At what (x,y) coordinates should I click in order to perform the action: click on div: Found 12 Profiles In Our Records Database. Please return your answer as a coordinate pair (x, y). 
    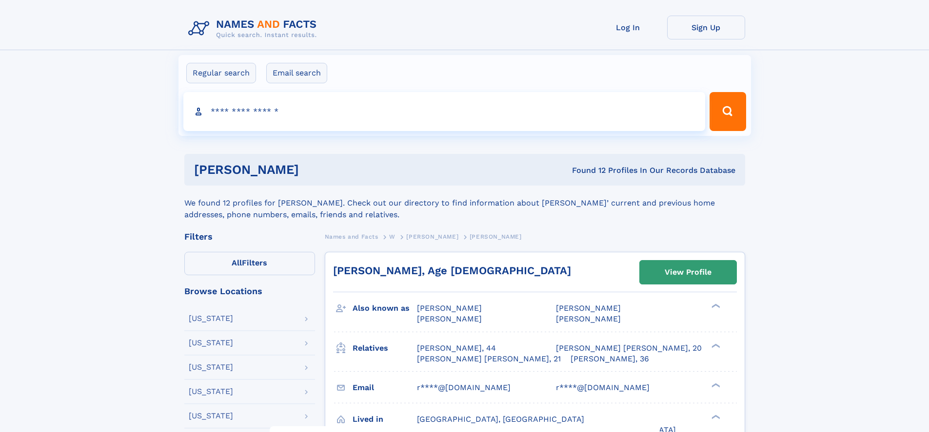
    Looking at the image, I should click on (585, 171).